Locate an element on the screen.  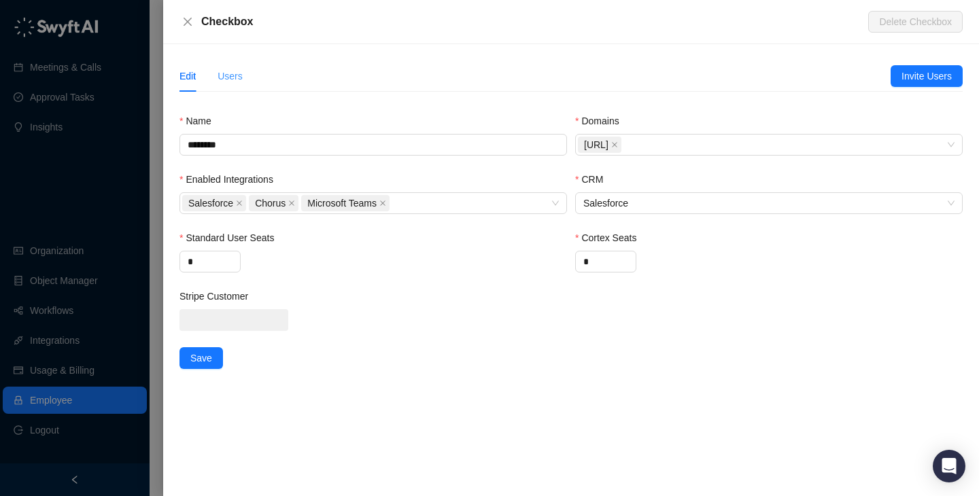
div: Open Intercom Messenger is located at coordinates (949, 466).